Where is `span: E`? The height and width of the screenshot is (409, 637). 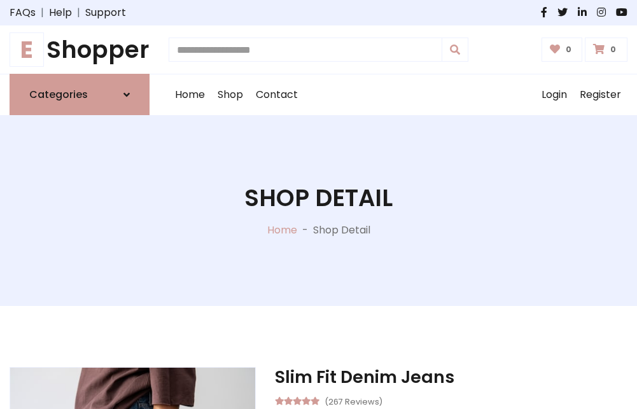
span: E is located at coordinates (27, 50).